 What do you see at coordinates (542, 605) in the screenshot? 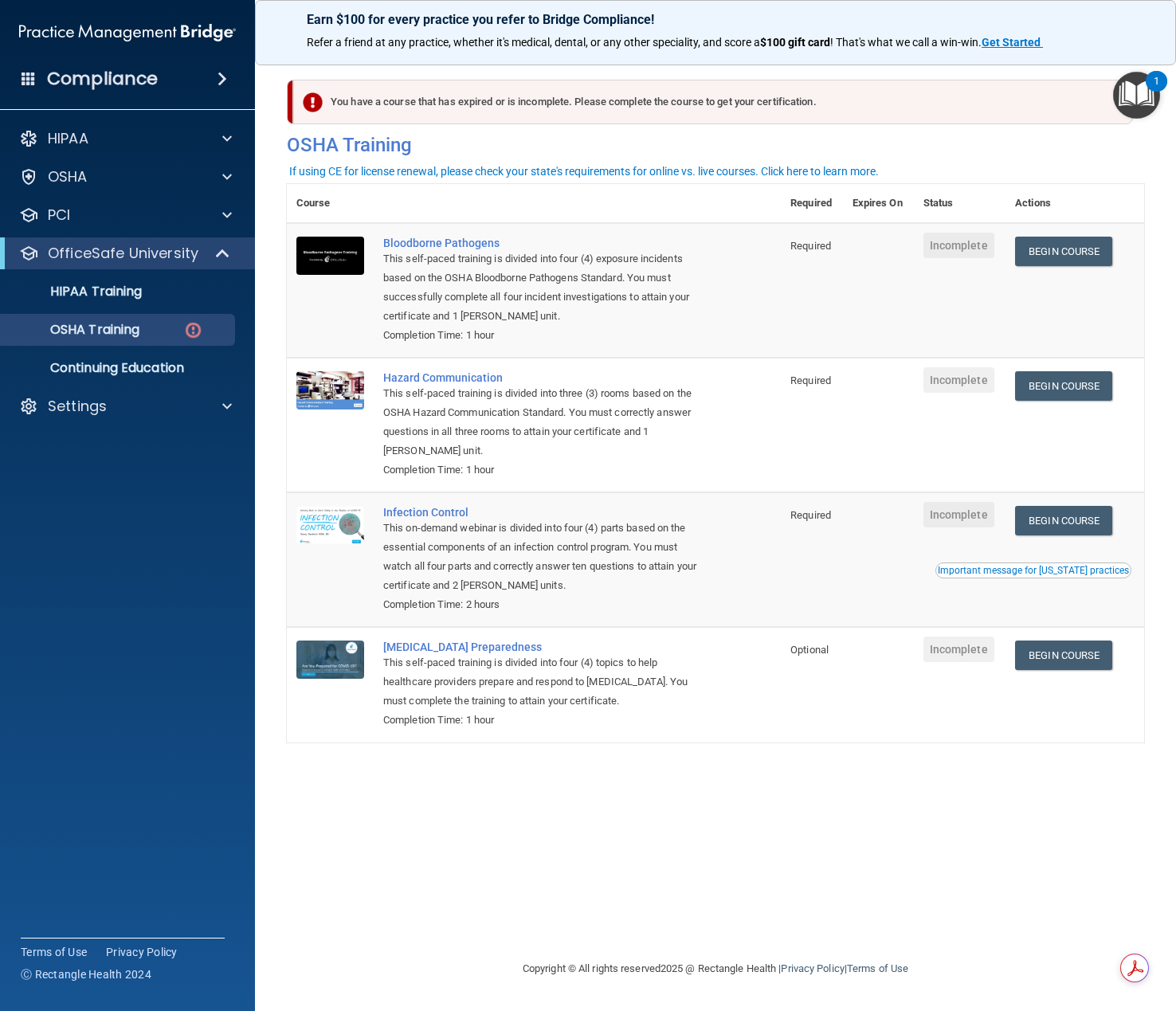
I see `div: Completion Time: 2 hours` at bounding box center [542, 605].